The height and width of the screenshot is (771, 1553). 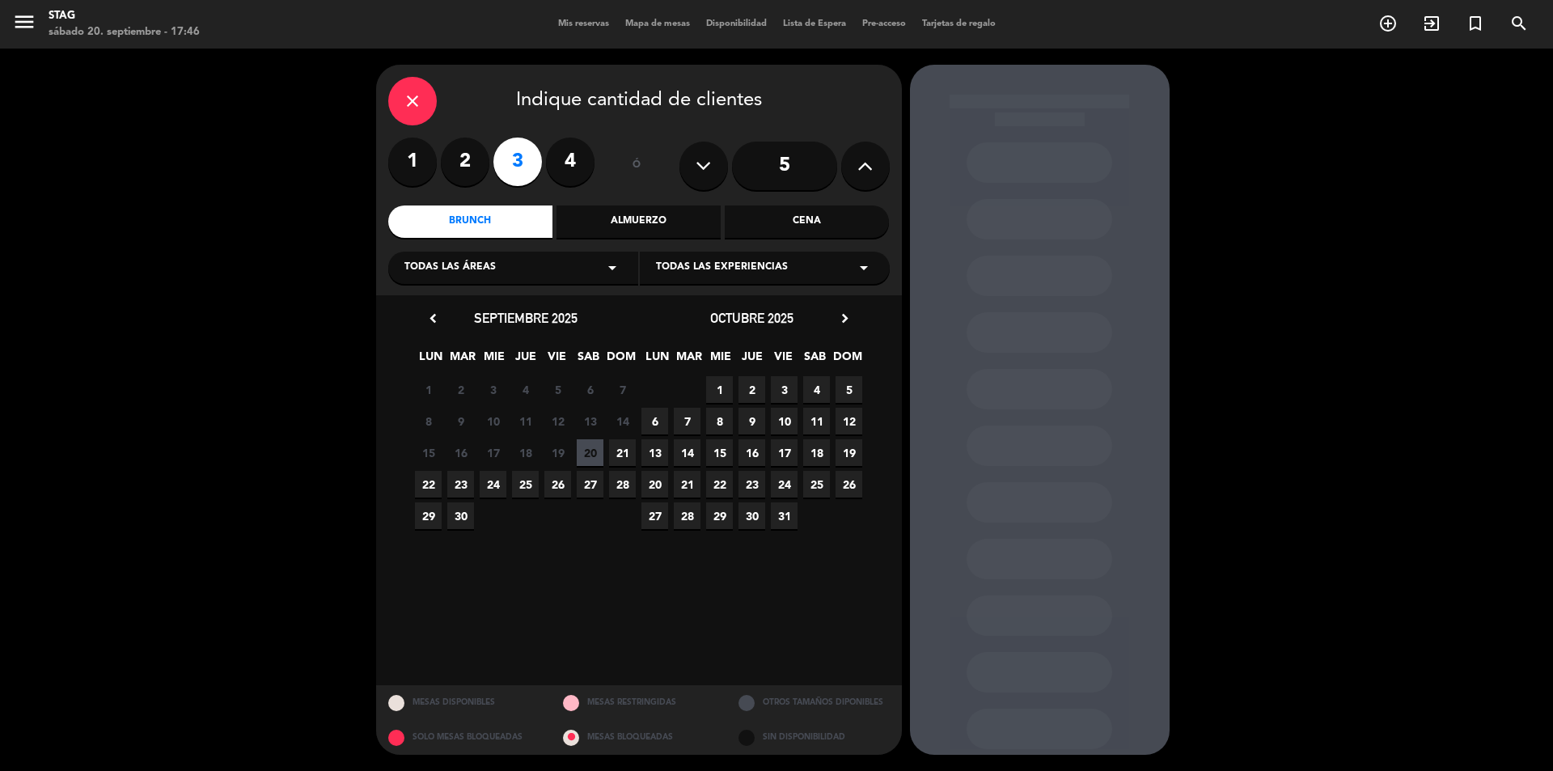 What do you see at coordinates (464, 702) in the screenshot?
I see `div: MESAS DISPONIBLES` at bounding box center [464, 702].